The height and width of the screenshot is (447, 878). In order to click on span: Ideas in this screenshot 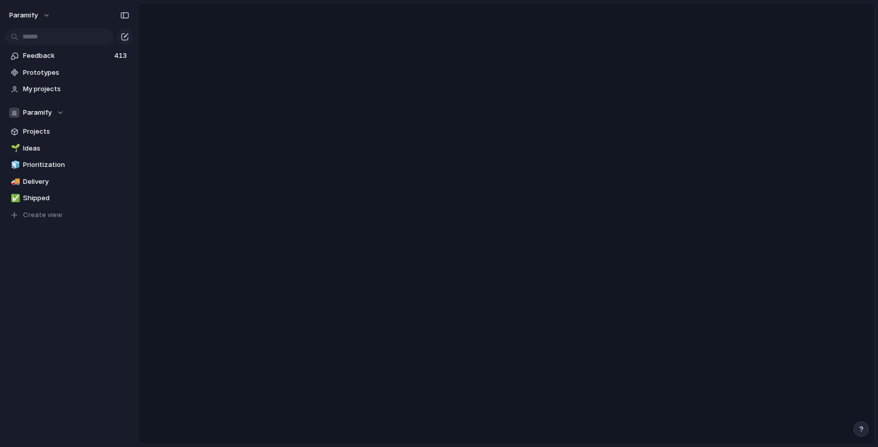, I will do `click(76, 148)`.